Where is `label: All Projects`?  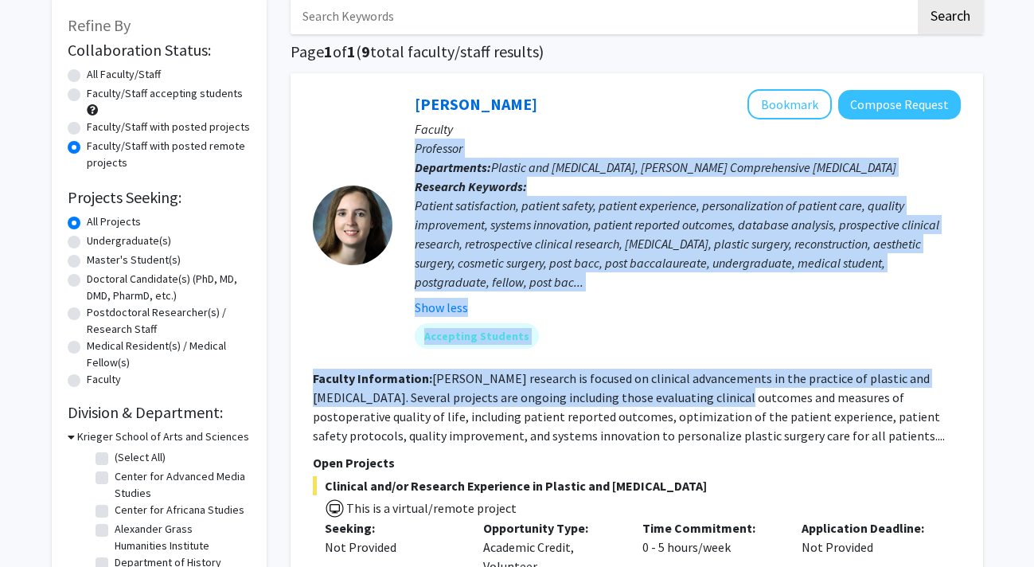
label: All Projects is located at coordinates (114, 221).